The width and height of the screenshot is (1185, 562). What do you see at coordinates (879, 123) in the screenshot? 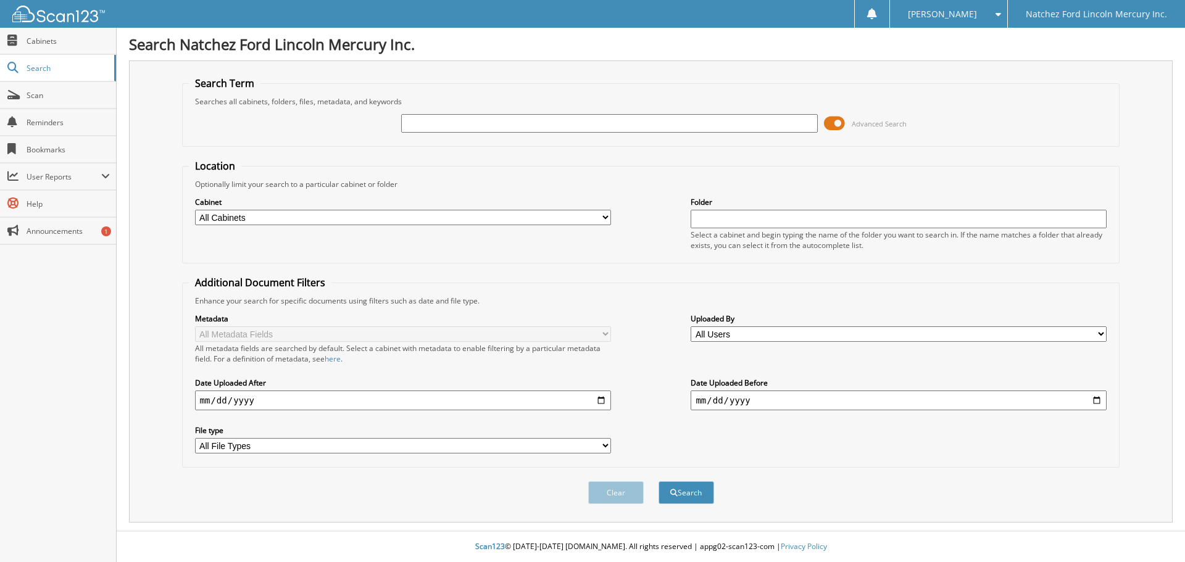
I see `span: Advanced Search` at bounding box center [879, 123].